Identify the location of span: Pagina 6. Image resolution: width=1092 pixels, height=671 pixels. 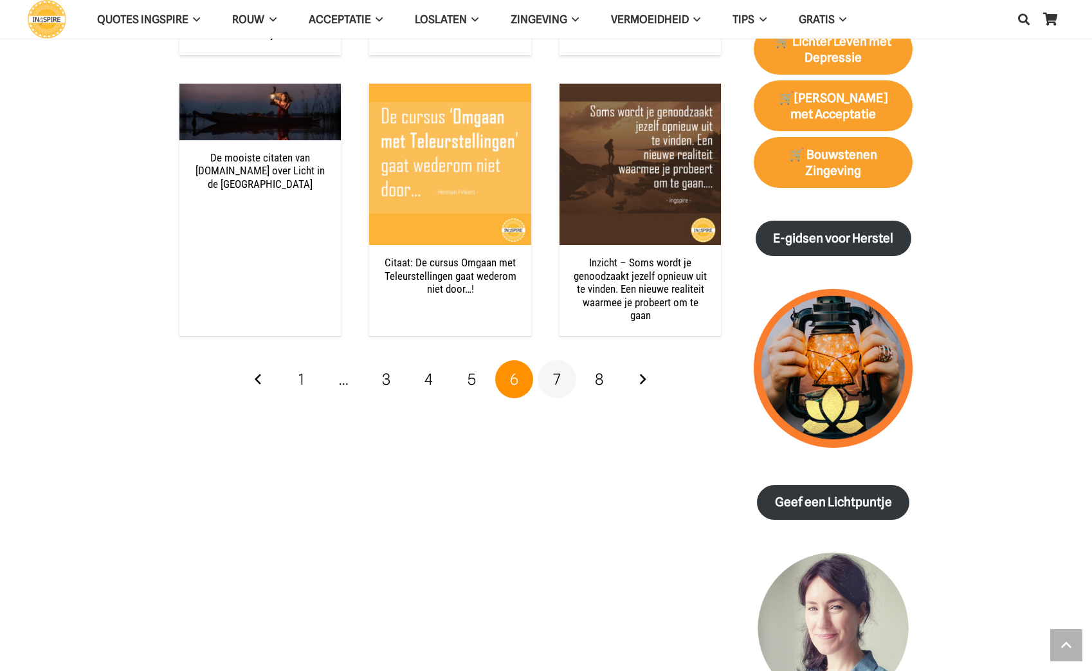
(515, 380).